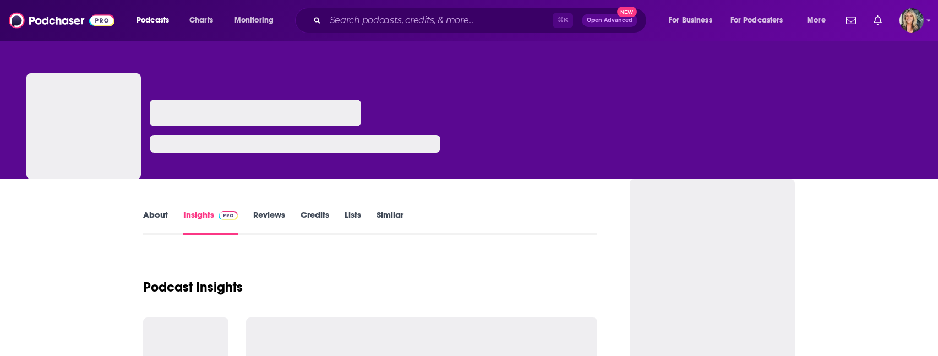 The image size is (938, 356). What do you see at coordinates (201, 20) in the screenshot?
I see `a: Charts` at bounding box center [201, 20].